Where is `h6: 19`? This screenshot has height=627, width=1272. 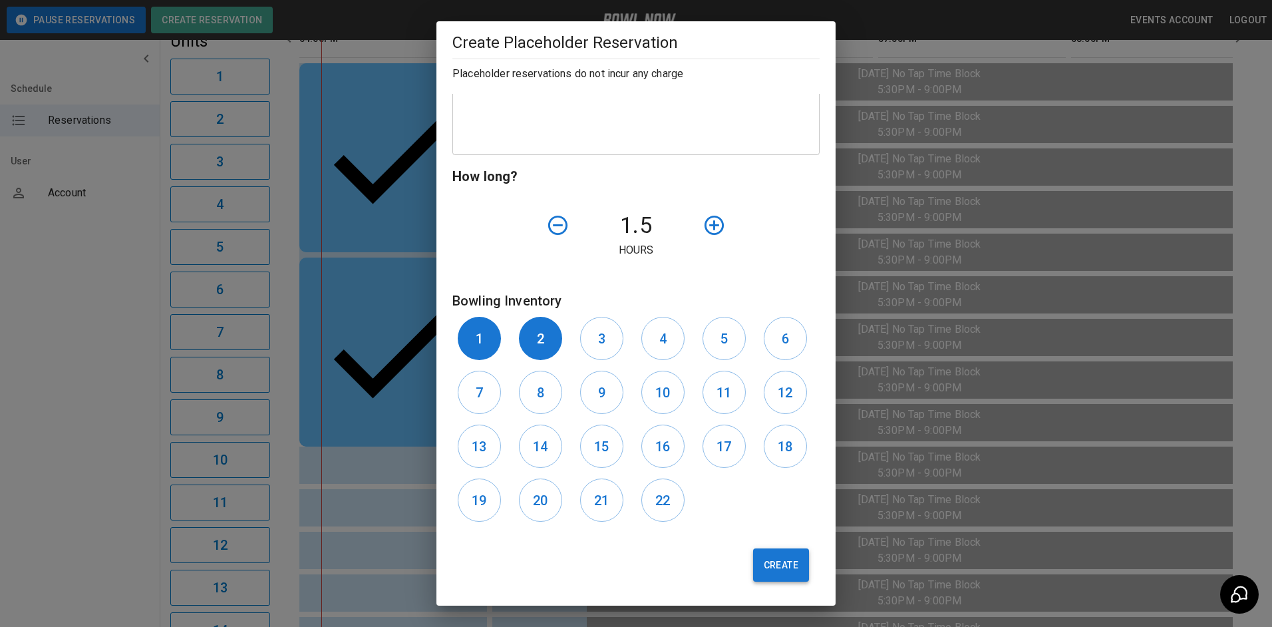 h6: 19 is located at coordinates (479, 500).